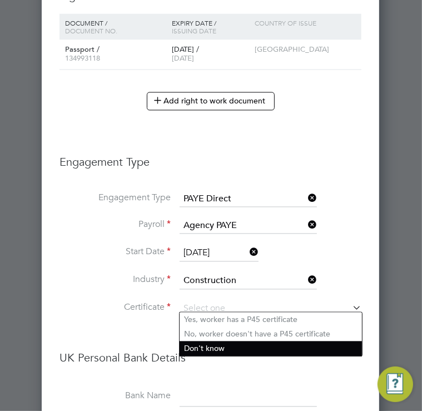  I want to click on label: Bank Name, so click(115, 396).